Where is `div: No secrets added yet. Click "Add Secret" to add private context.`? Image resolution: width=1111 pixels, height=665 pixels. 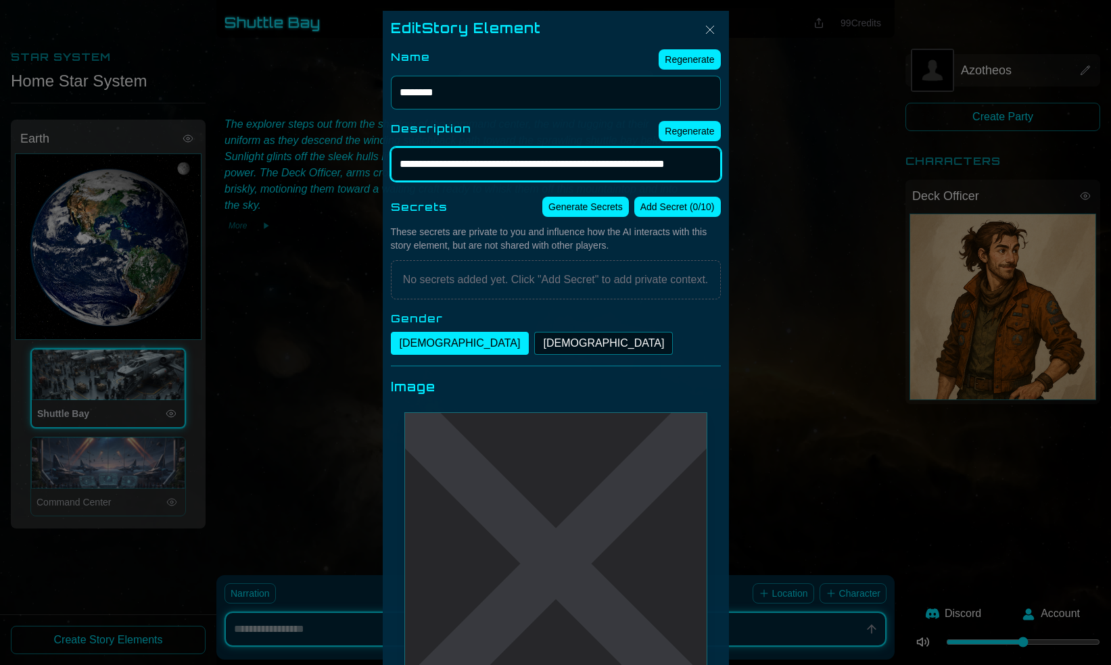
div: No secrets added yet. Click "Add Secret" to add private context. is located at coordinates (556, 280).